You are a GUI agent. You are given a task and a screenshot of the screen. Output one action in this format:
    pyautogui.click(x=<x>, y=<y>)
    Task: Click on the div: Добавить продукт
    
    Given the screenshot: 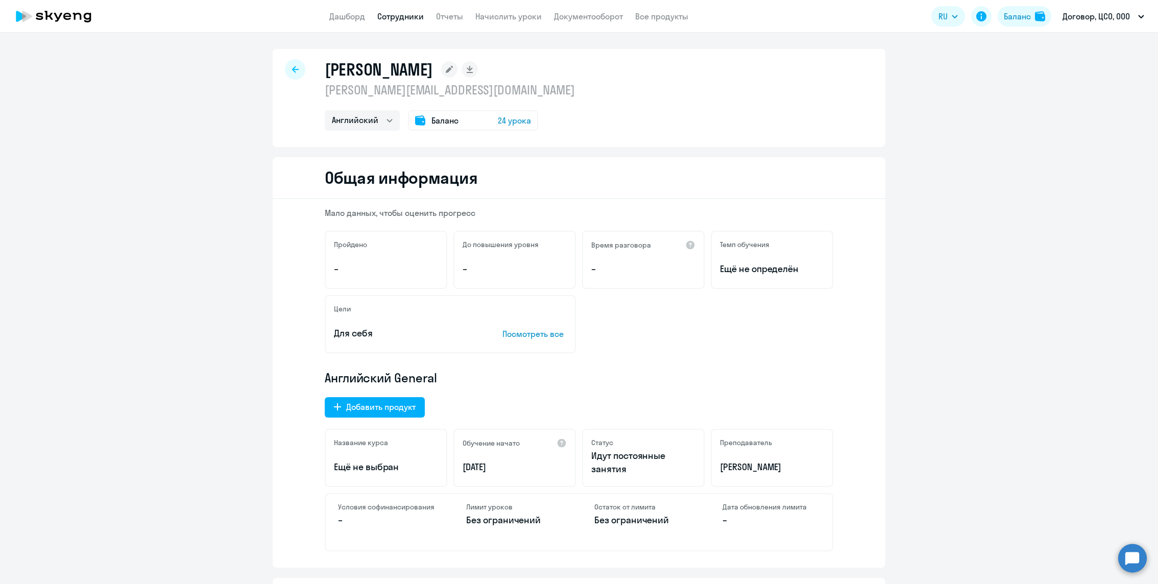 What is the action you would take?
    pyautogui.click(x=381, y=407)
    